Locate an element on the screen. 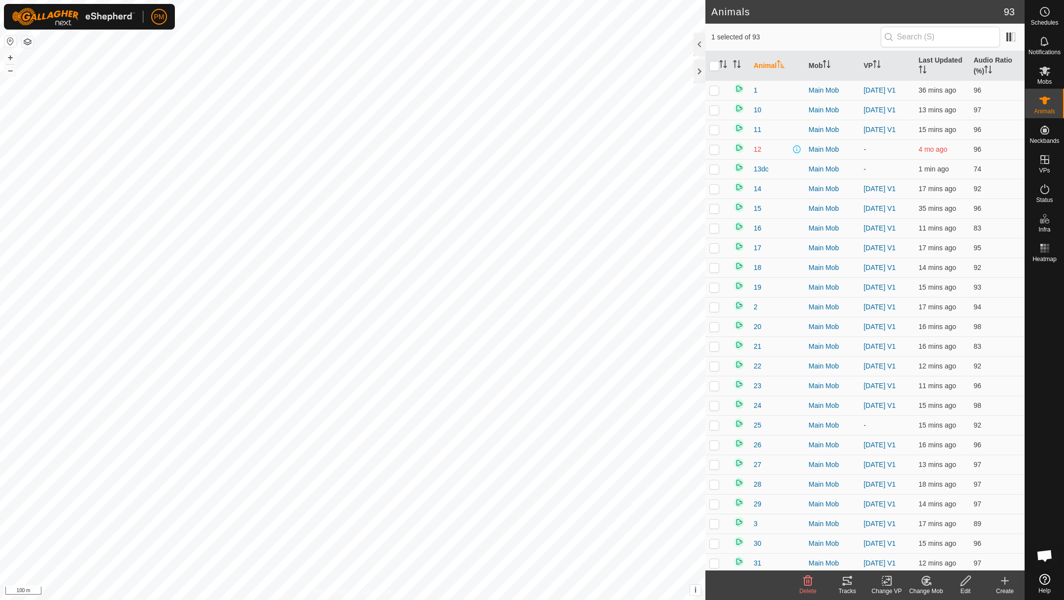  span: 28 is located at coordinates (757, 484).